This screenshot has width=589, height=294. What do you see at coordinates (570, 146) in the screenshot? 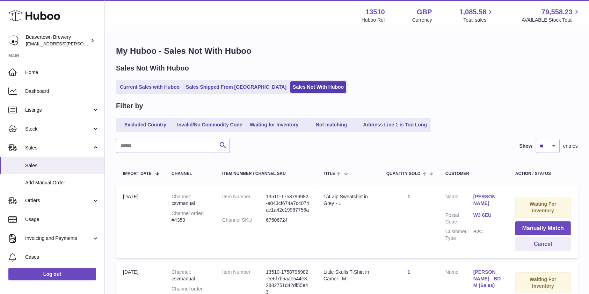
I see `span: entries` at bounding box center [570, 146].